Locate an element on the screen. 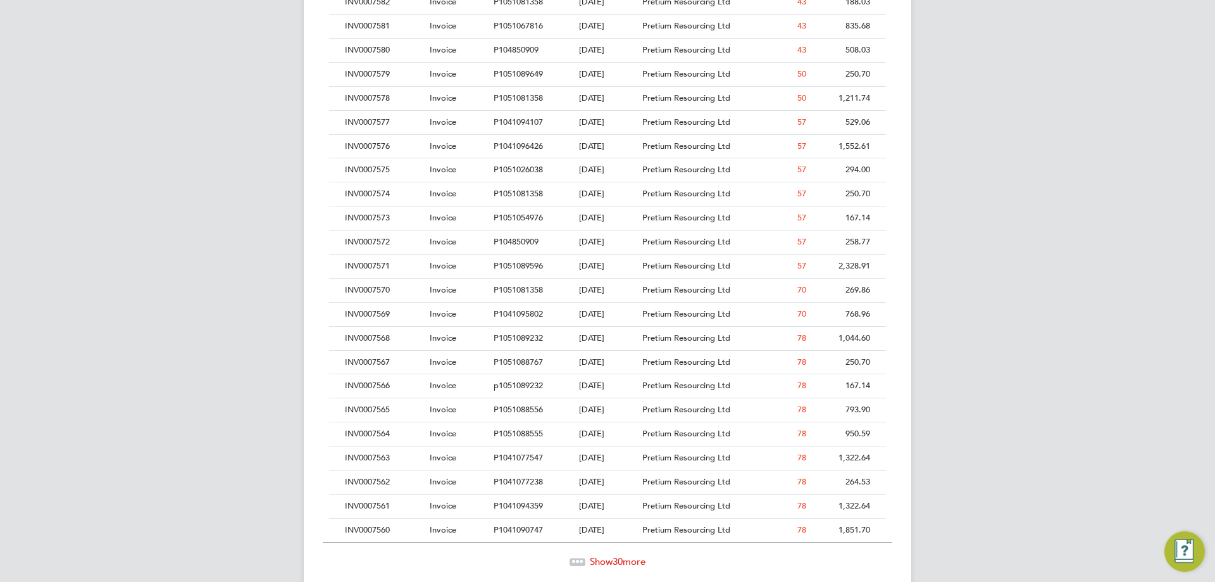 This screenshot has width=1215, height=582. div: INV0007566 is located at coordinates (384, 385).